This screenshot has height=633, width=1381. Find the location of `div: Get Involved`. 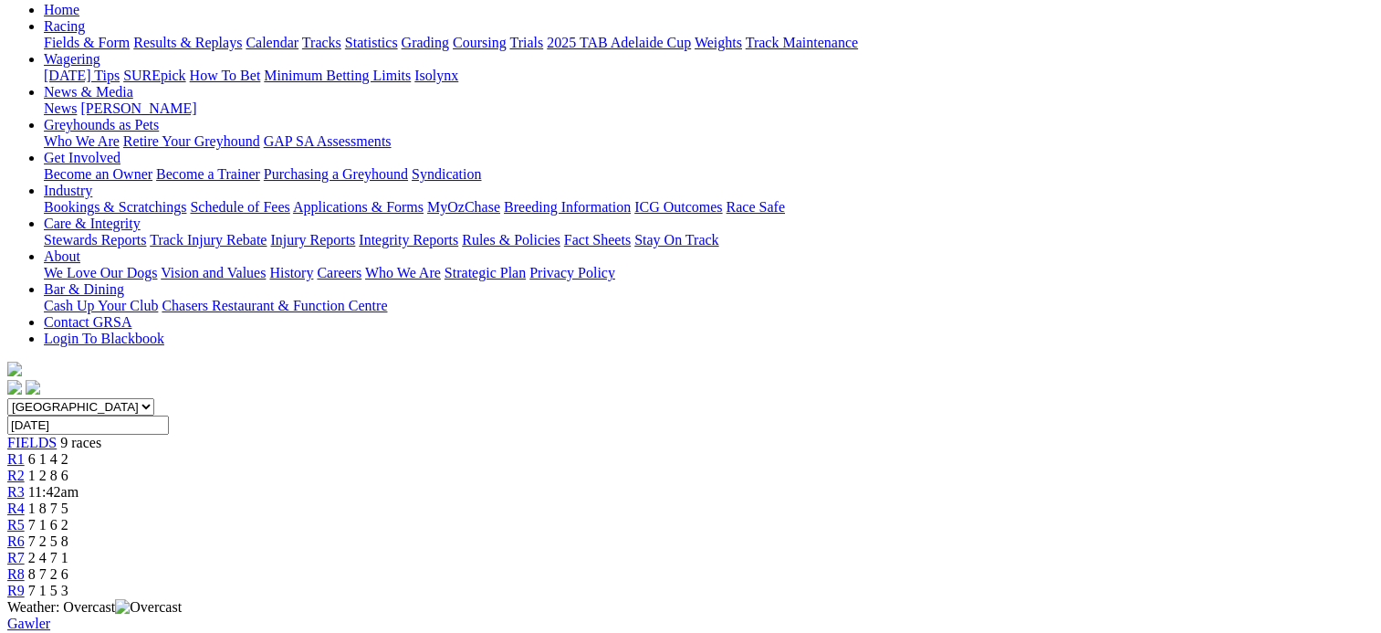

div: Get Involved is located at coordinates (708, 174).